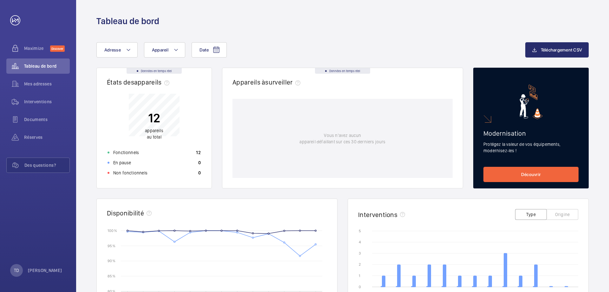 The height and width of the screenshot is (292, 609). Describe the element at coordinates (111, 260) in the screenshot. I see `text: 90 %` at that location.